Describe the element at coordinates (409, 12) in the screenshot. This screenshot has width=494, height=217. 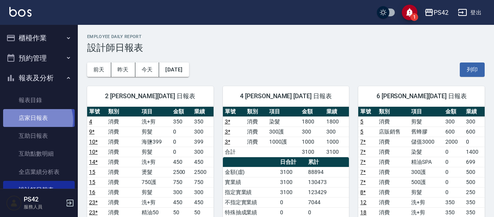
I see `button: save` at that location.